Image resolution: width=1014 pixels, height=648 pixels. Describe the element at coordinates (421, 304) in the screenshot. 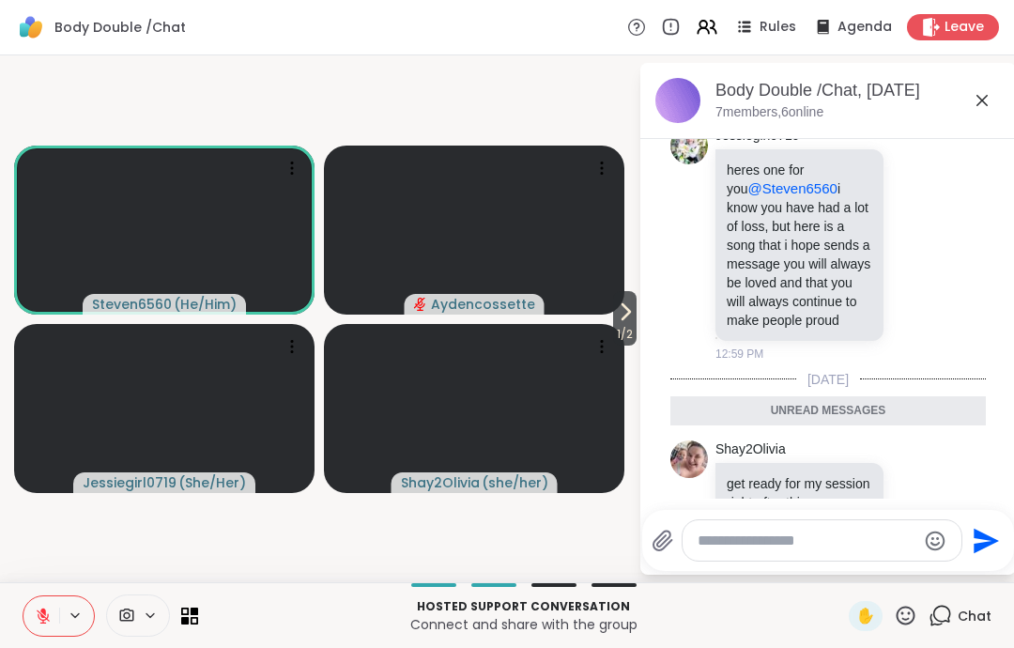

I see `span: audio-muted` at that location.